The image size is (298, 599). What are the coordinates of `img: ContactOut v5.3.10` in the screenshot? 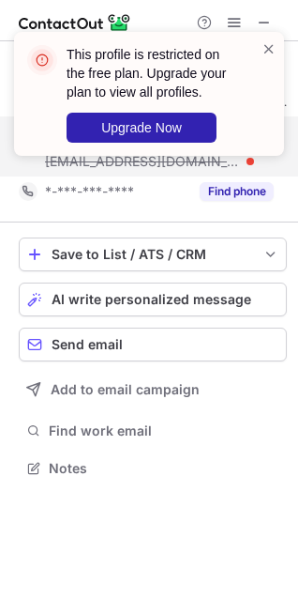 It's located at (75, 23).